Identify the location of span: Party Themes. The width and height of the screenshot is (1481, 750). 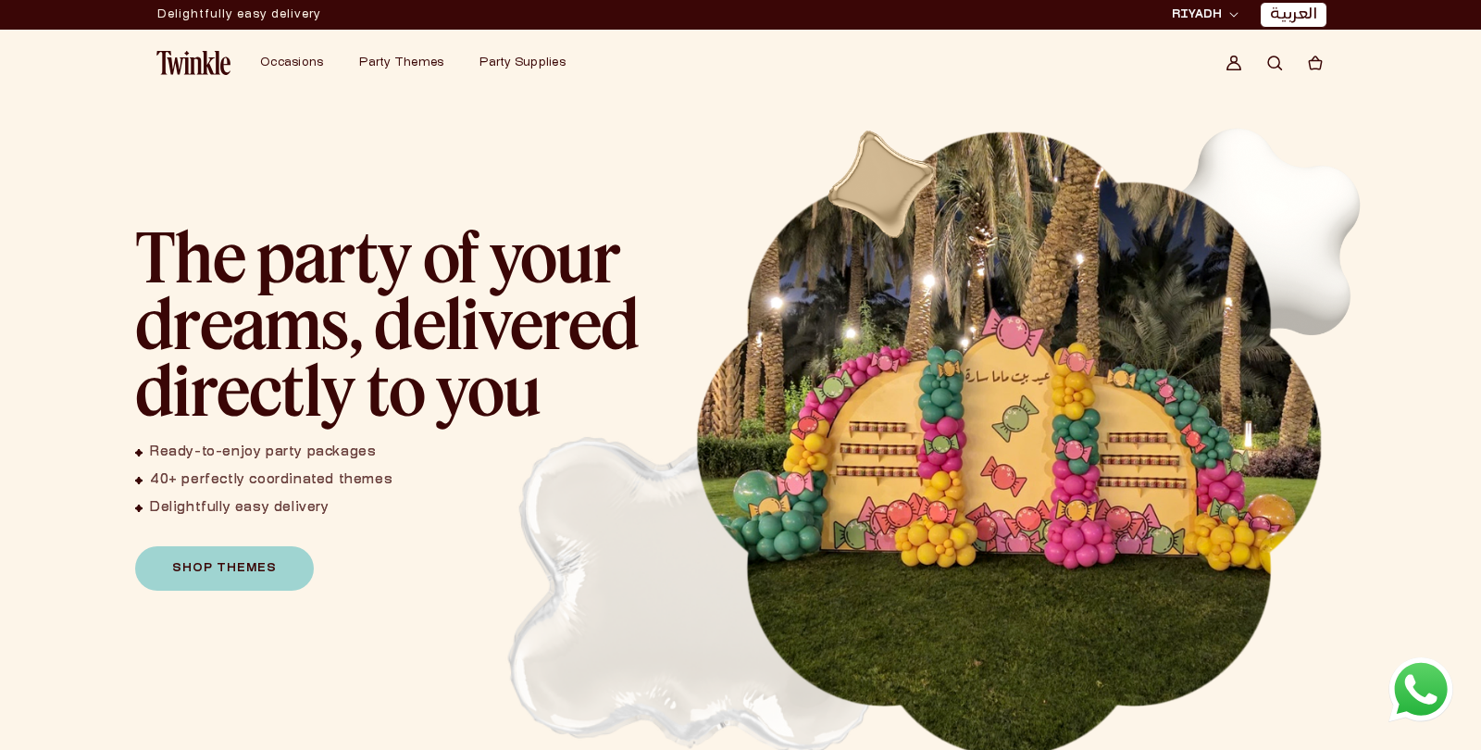
(401, 63).